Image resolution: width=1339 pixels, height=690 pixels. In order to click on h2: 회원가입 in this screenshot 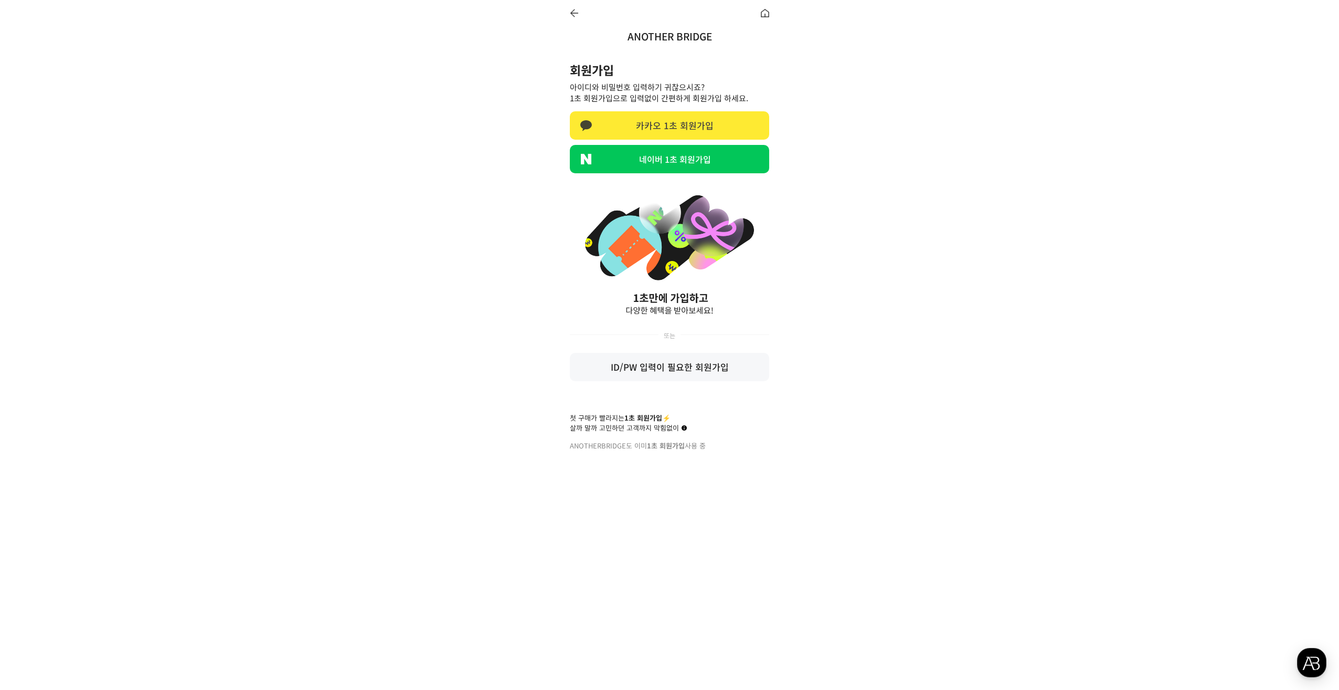, I will do `click(670, 70)`.